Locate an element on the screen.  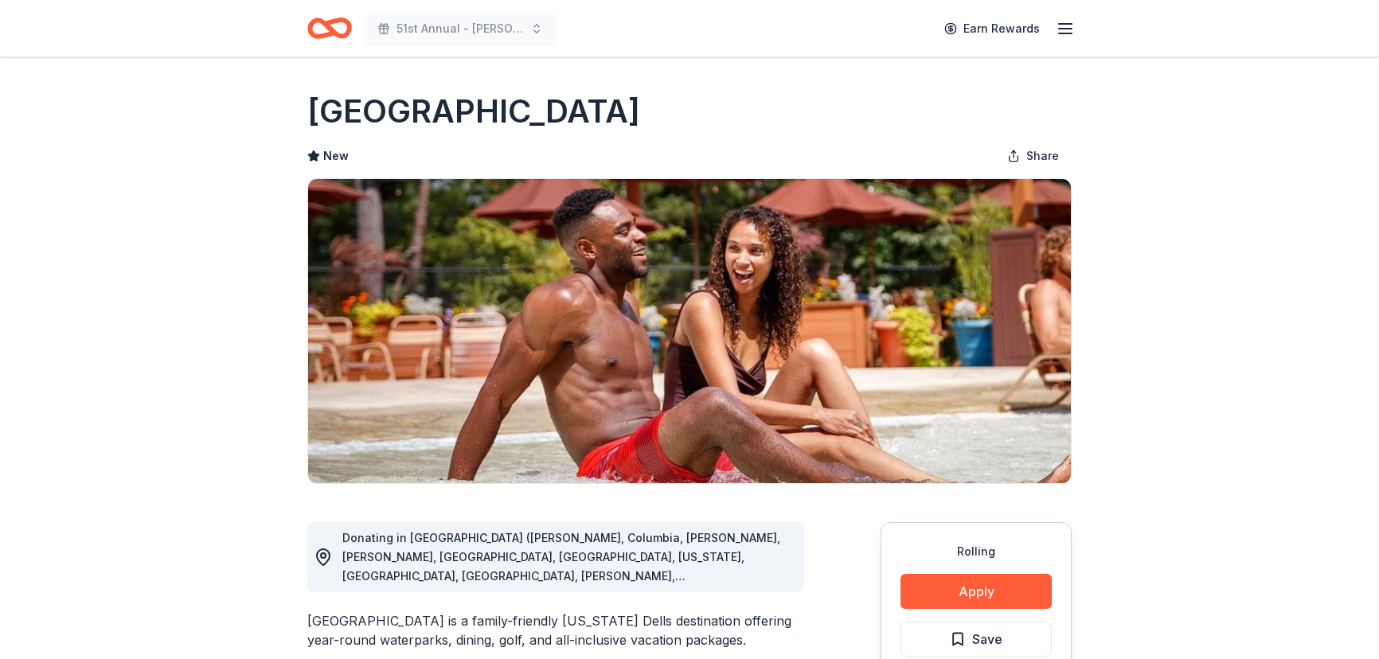
a: Earn Rewards is located at coordinates (992, 29).